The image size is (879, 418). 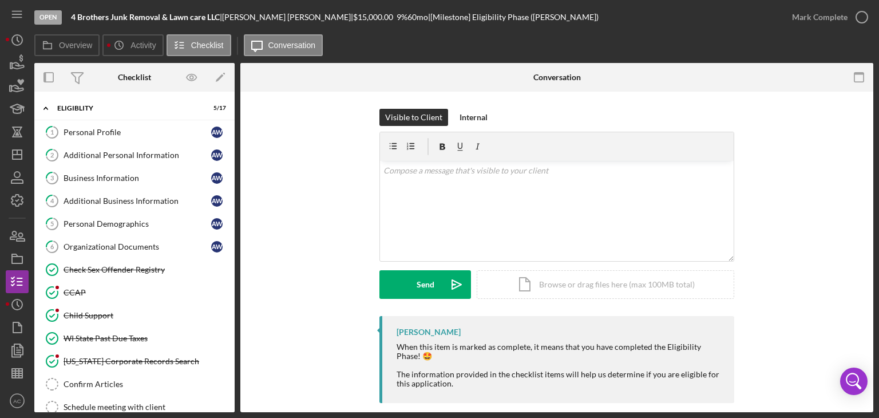 What do you see at coordinates (17, 400) in the screenshot?
I see `button: AC` at bounding box center [17, 400].